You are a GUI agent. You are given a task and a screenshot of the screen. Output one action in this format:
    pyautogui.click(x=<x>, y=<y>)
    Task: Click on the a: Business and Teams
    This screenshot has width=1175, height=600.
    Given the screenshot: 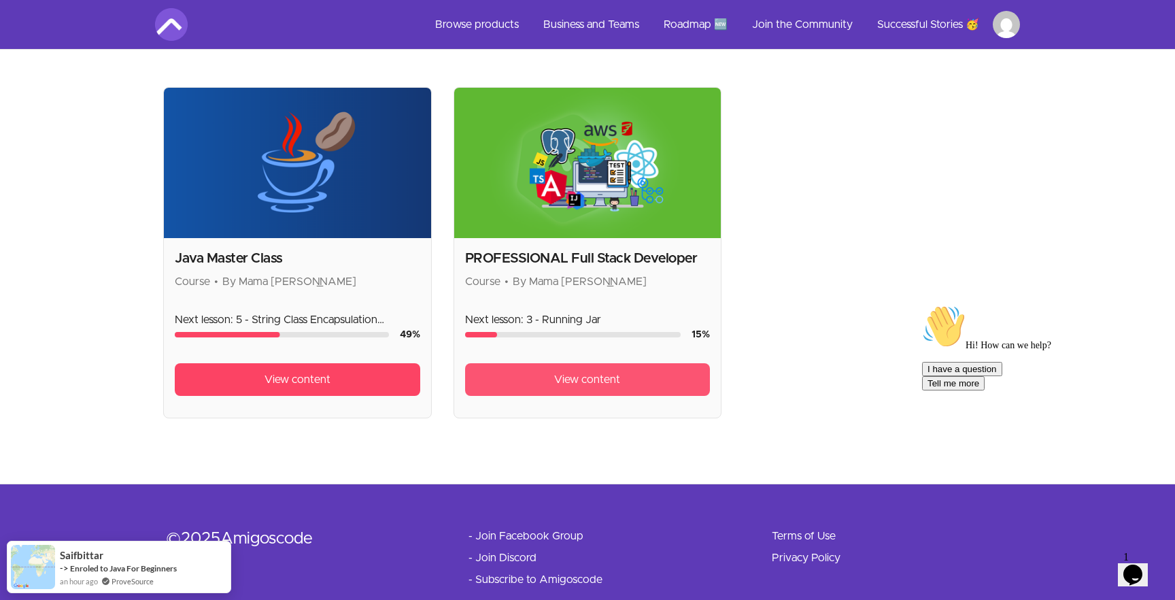 What is the action you would take?
    pyautogui.click(x=591, y=24)
    